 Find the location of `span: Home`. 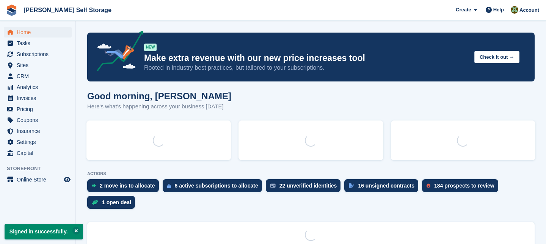

span: Home is located at coordinates (39, 32).